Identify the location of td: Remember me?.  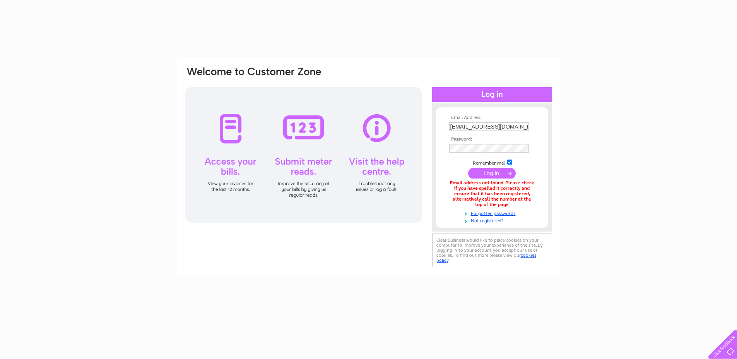
(492, 162).